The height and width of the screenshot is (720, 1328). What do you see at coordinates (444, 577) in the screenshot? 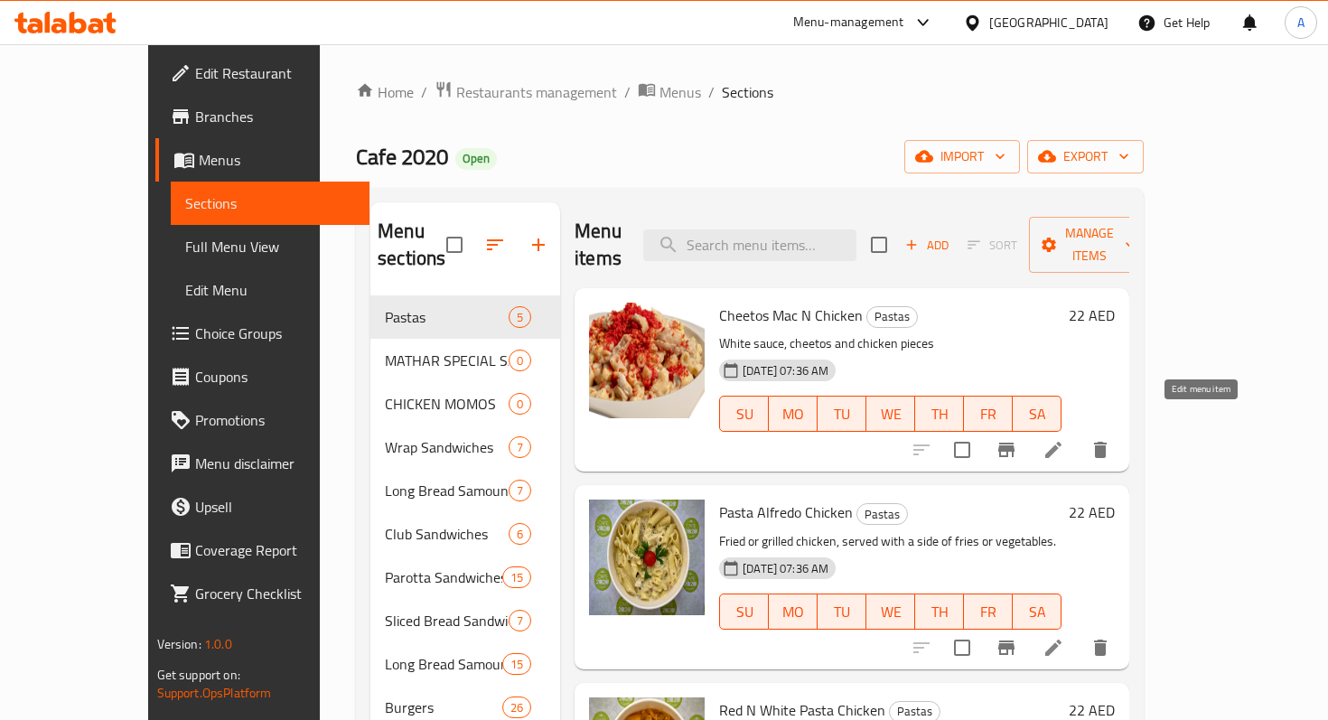
I see `span: Parotta Sandwiches` at bounding box center [444, 577].